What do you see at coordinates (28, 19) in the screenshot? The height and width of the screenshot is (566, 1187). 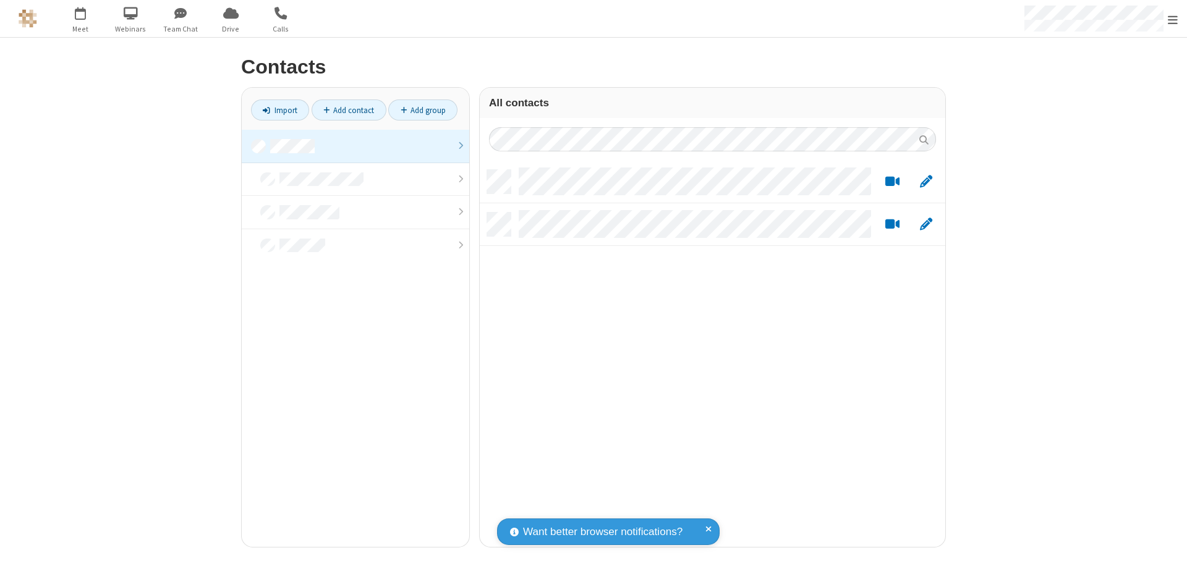 I see `img: QA Selenium DO NOT DELETE OR CHANGE` at bounding box center [28, 19].